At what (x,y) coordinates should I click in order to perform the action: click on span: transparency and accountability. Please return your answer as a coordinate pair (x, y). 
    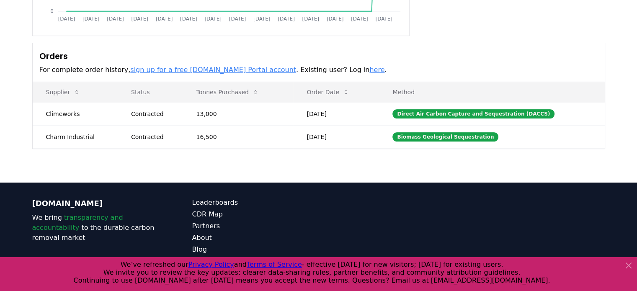
    Looking at the image, I should click on (77, 222).